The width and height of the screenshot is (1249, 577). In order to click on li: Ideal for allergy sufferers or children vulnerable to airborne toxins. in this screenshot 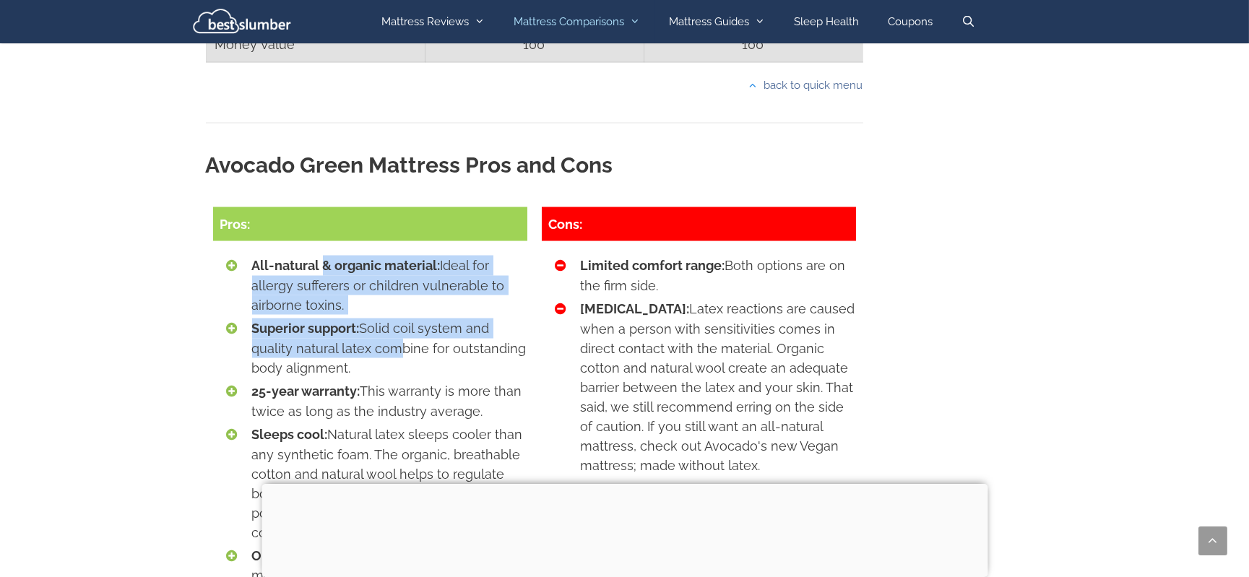, I will do `click(389, 285)`.